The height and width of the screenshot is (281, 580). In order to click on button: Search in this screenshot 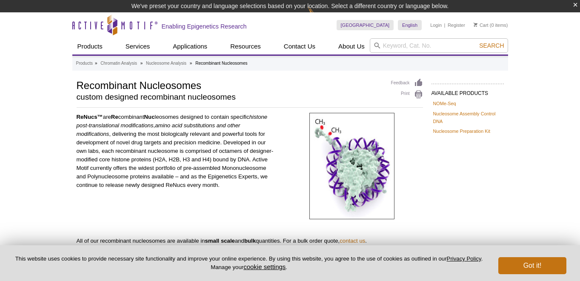, I will do `click(492, 46)`.